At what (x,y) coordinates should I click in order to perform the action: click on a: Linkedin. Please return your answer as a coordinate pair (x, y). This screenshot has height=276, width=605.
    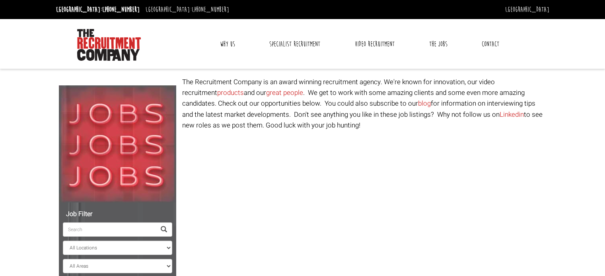
    Looking at the image, I should click on (511, 115).